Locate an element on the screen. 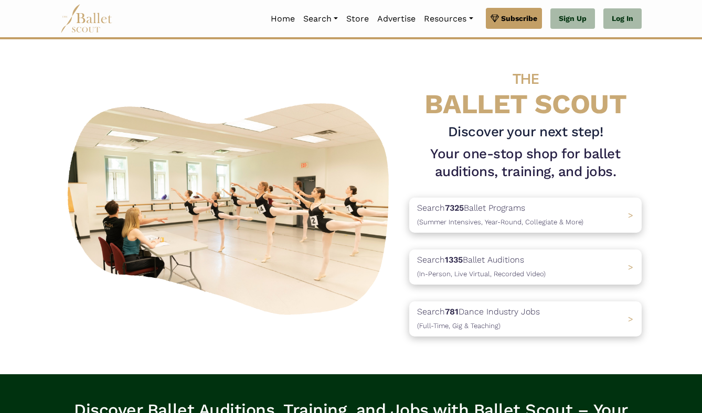 This screenshot has height=413, width=702. a: Search is located at coordinates (320, 19).